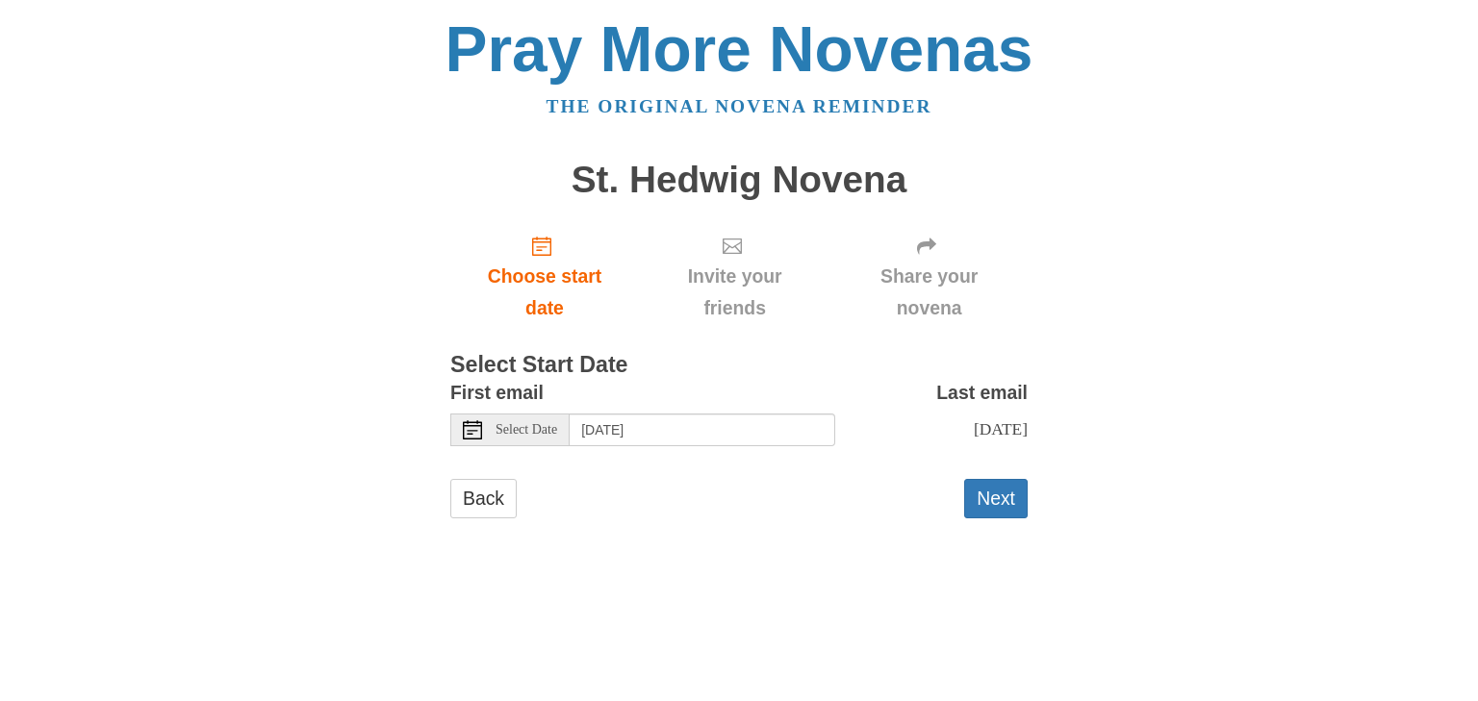 The image size is (1478, 701). What do you see at coordinates (739, 366) in the screenshot?
I see `h3: Select Start Date` at bounding box center [739, 366].